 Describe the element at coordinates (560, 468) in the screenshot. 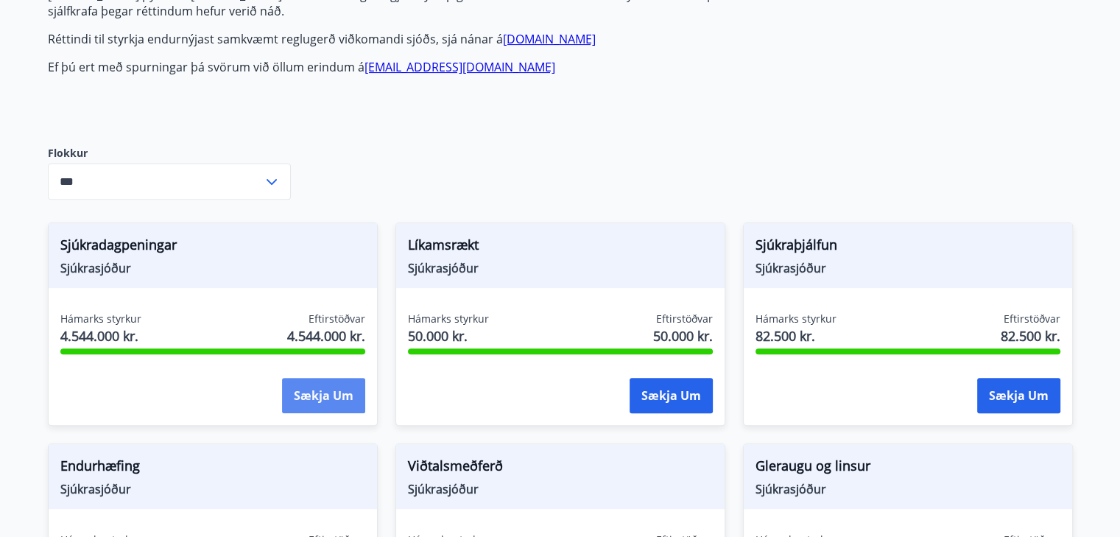

I see `span: Viðtalsmeðferð` at that location.